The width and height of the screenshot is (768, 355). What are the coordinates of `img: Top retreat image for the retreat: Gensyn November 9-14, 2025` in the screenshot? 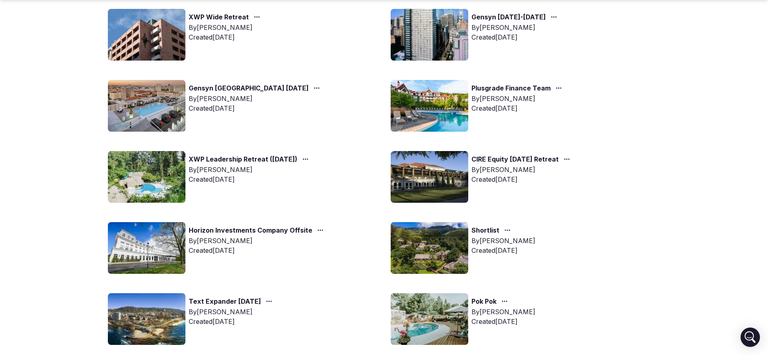 It's located at (429, 35).